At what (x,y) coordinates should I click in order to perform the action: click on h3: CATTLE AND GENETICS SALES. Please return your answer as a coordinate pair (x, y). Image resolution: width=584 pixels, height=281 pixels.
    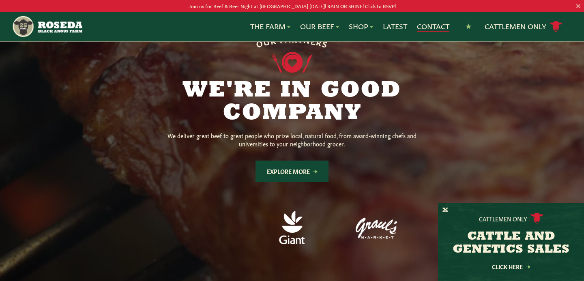
    Looking at the image, I should click on (511, 243).